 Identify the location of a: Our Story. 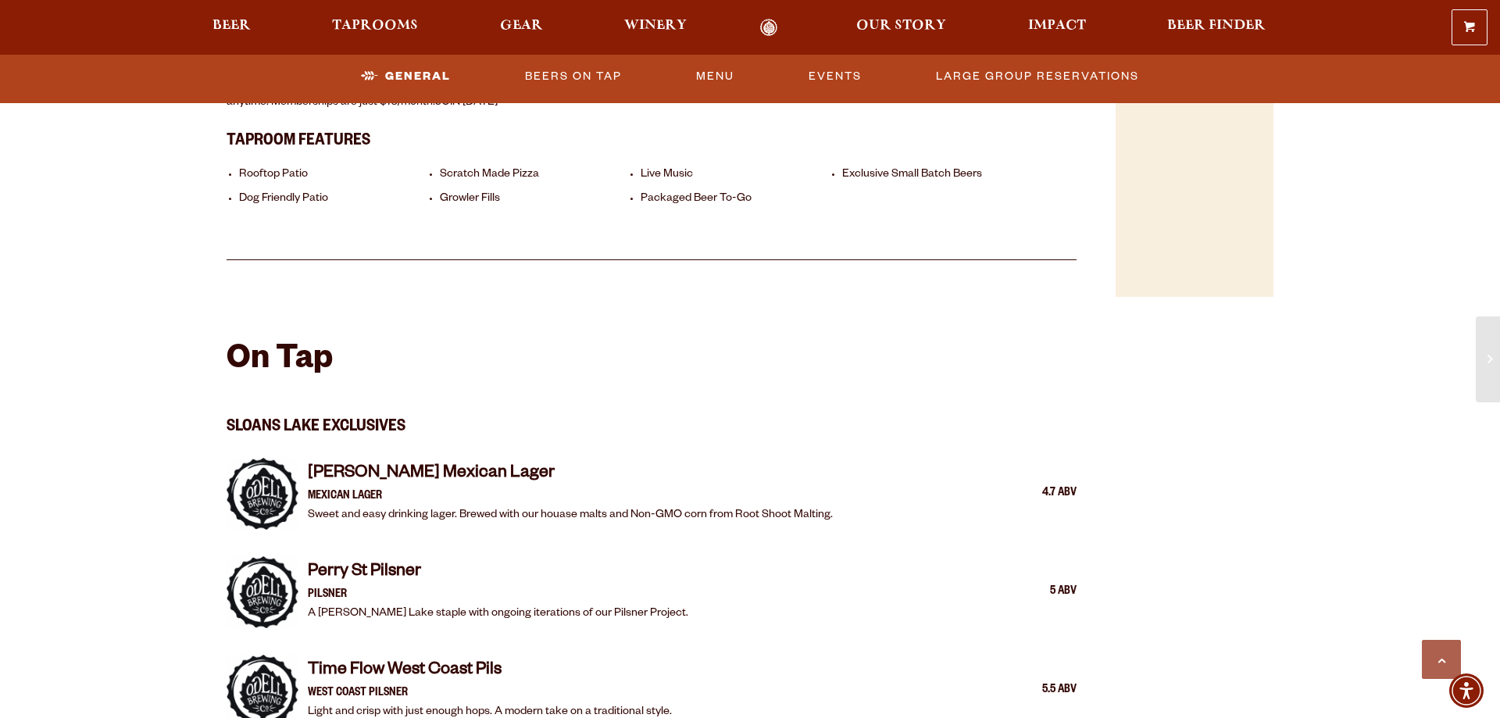
(901, 27).